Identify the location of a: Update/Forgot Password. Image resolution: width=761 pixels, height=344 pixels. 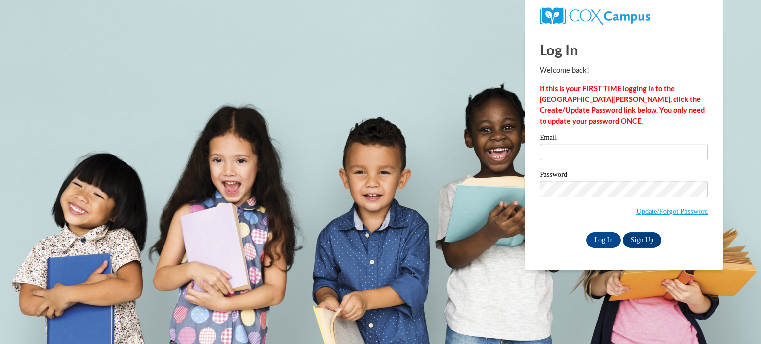
(672, 212).